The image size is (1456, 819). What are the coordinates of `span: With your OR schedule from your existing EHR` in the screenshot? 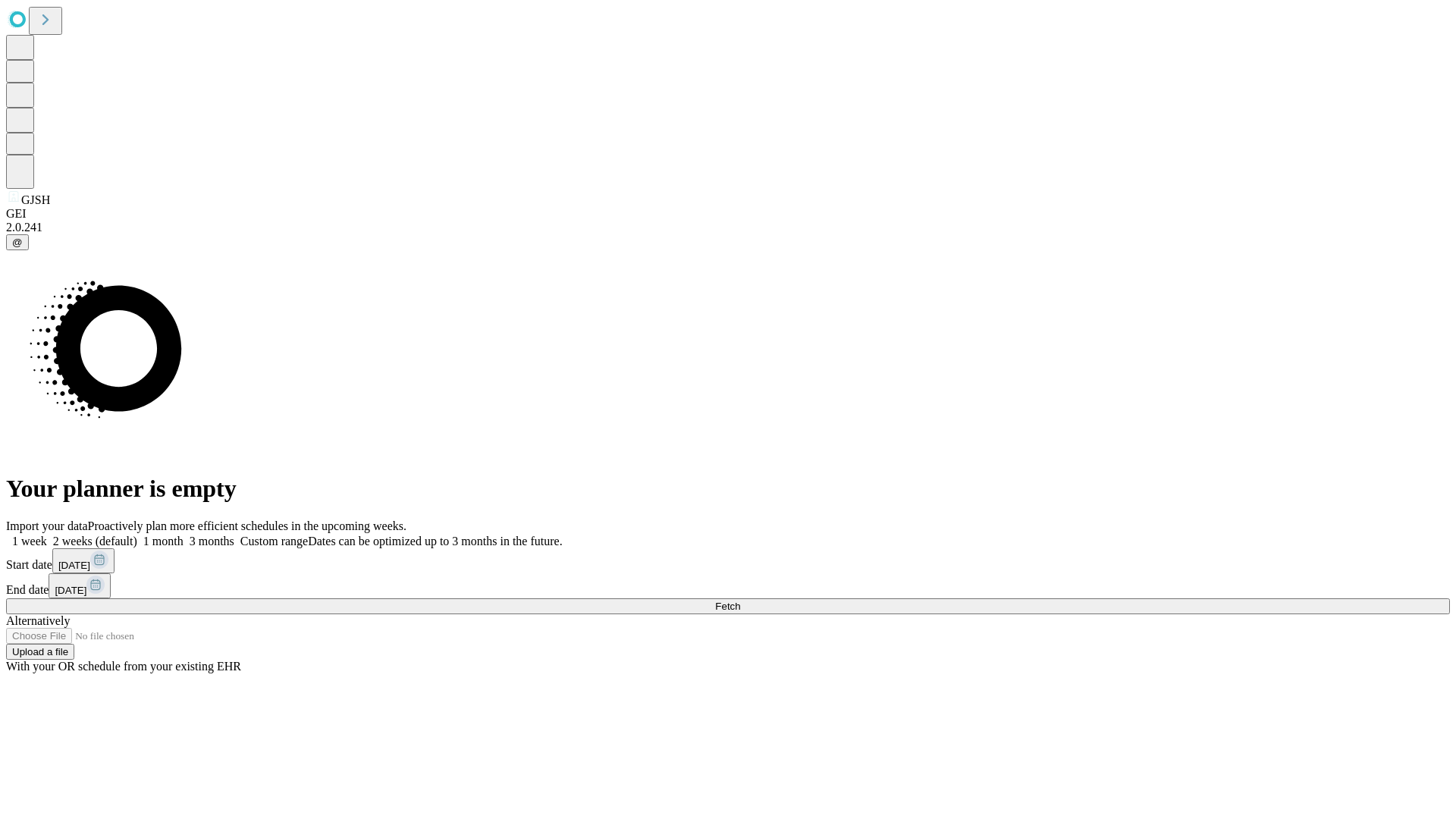 It's located at (124, 666).